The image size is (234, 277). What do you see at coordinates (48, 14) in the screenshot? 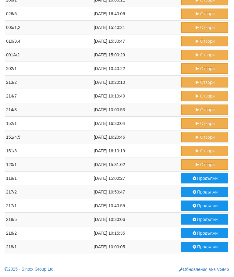
I see `td: 026/5` at bounding box center [48, 14].